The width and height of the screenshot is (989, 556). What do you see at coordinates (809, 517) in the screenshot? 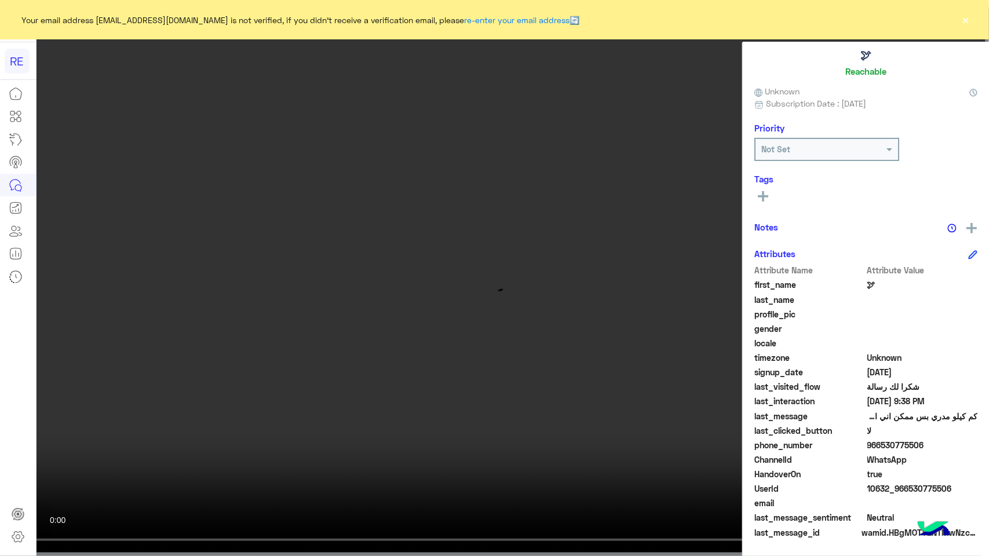
I see `span: last_message_sentiment` at bounding box center [809, 517].